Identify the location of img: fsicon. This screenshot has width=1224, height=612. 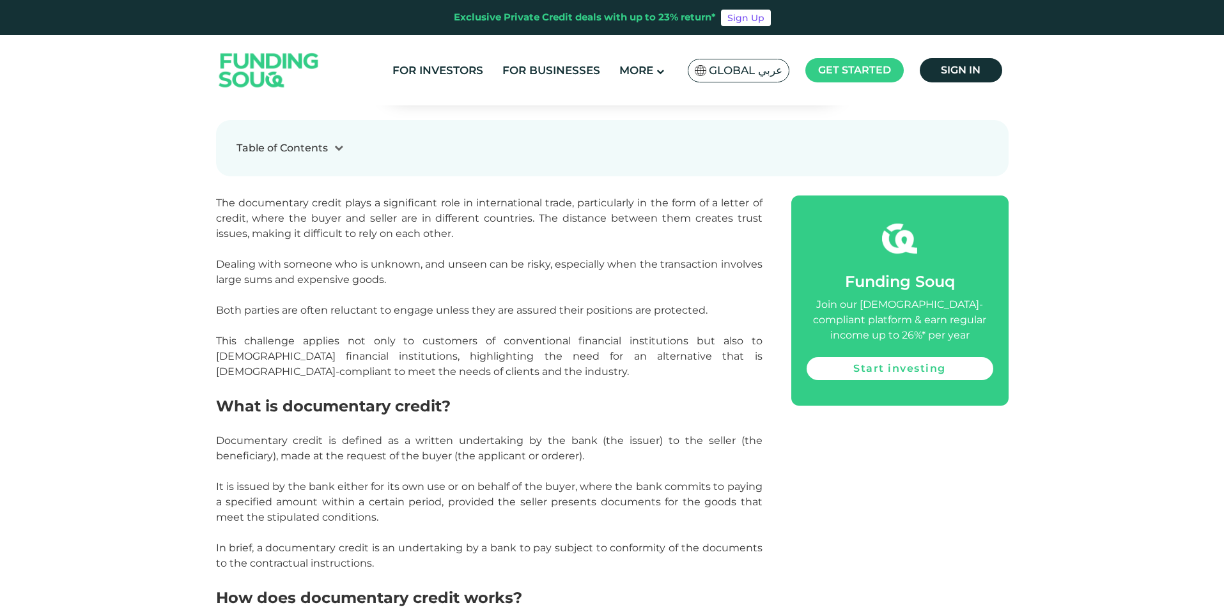
(899, 238).